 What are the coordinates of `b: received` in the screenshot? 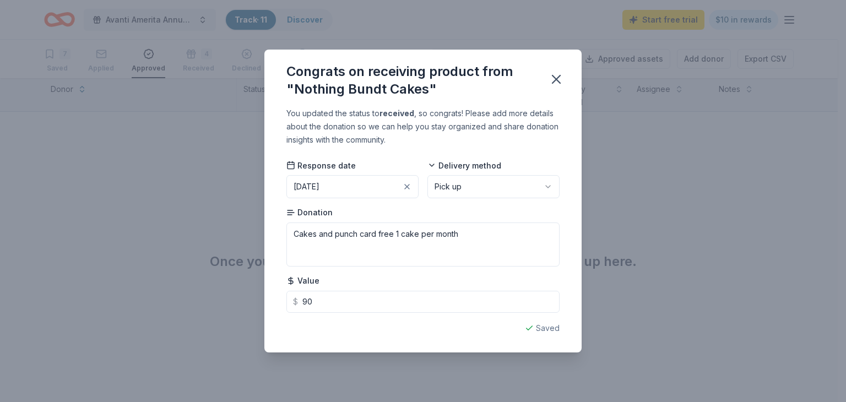 It's located at (397, 113).